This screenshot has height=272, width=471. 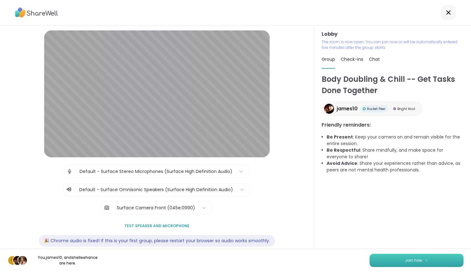 What do you see at coordinates (372, 109) in the screenshot?
I see `a: james10james10Rocket PeerRocket PeerBright HostBright Host` at bounding box center [372, 109].